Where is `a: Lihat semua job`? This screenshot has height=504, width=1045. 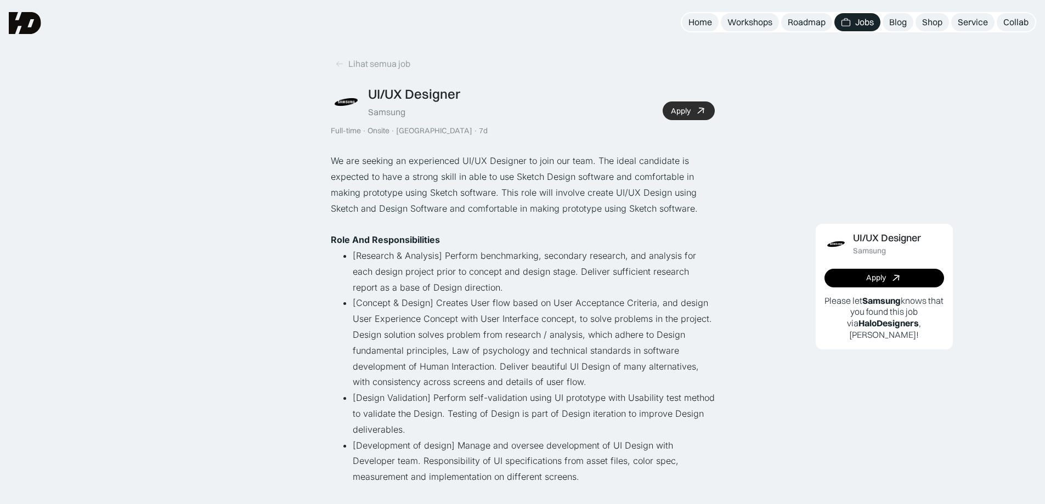
a: Lihat semua job is located at coordinates (372, 64).